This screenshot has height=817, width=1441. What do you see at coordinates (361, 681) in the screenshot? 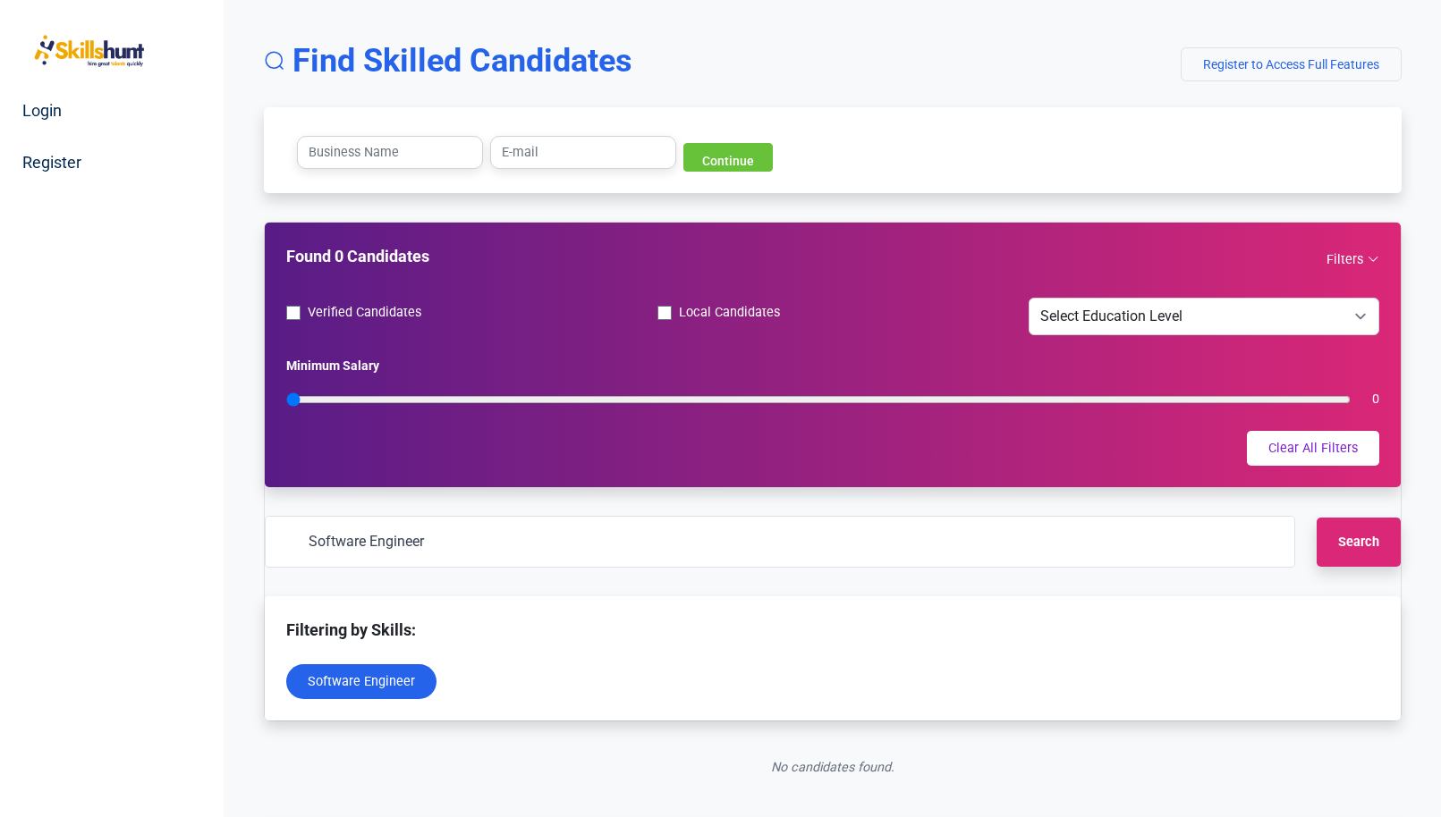
I see `a: Software Engineer` at bounding box center [361, 681].